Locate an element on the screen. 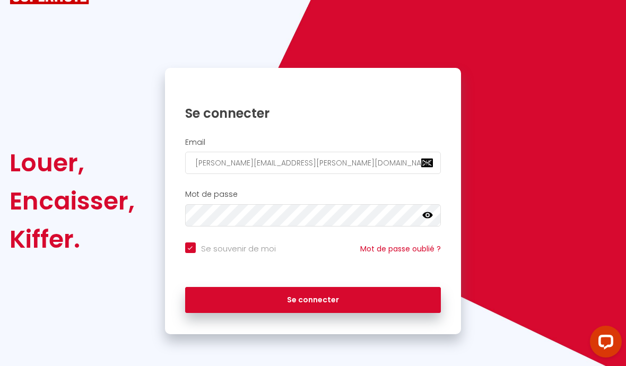 This screenshot has height=366, width=626. h1: Se connecter is located at coordinates (313, 113).